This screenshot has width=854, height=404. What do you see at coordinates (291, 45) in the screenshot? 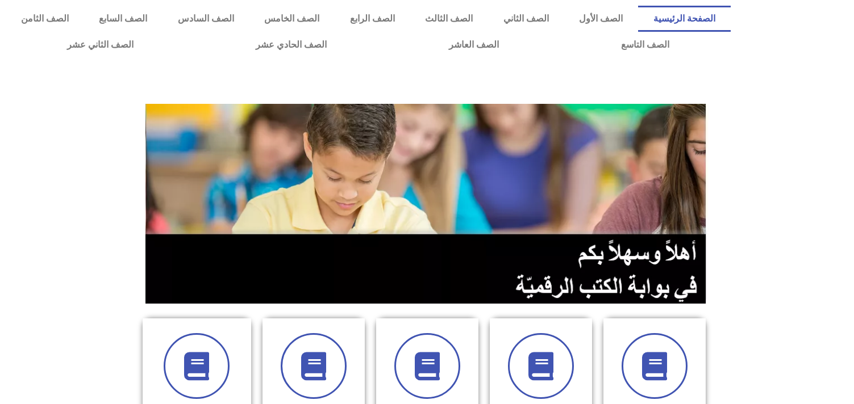
I see `a: الصف الحادي عشر` at bounding box center [291, 45].